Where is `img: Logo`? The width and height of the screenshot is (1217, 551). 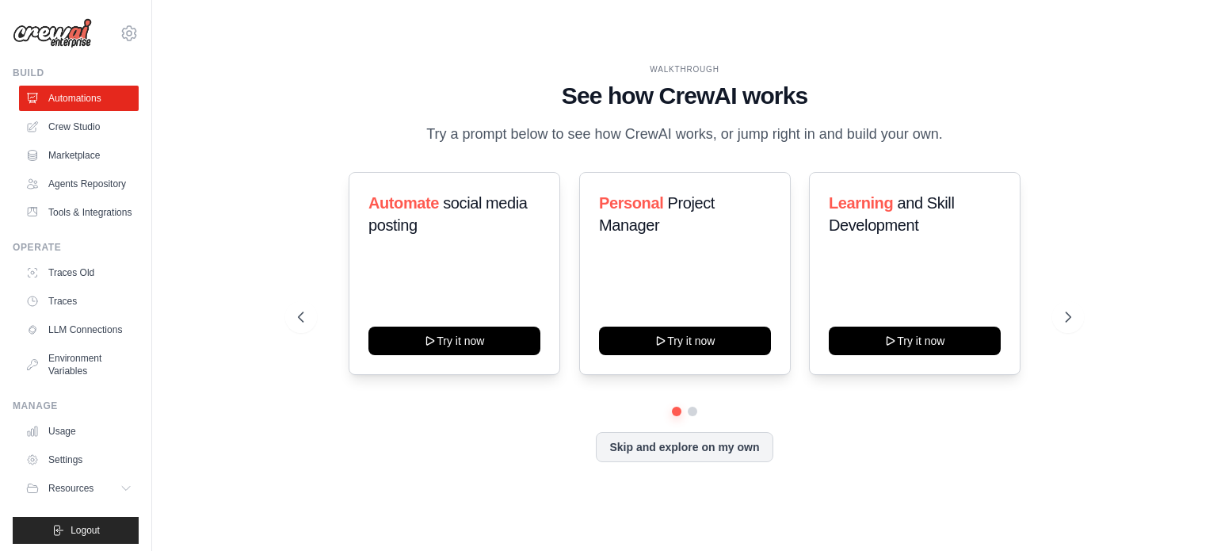 img: Logo is located at coordinates (52, 33).